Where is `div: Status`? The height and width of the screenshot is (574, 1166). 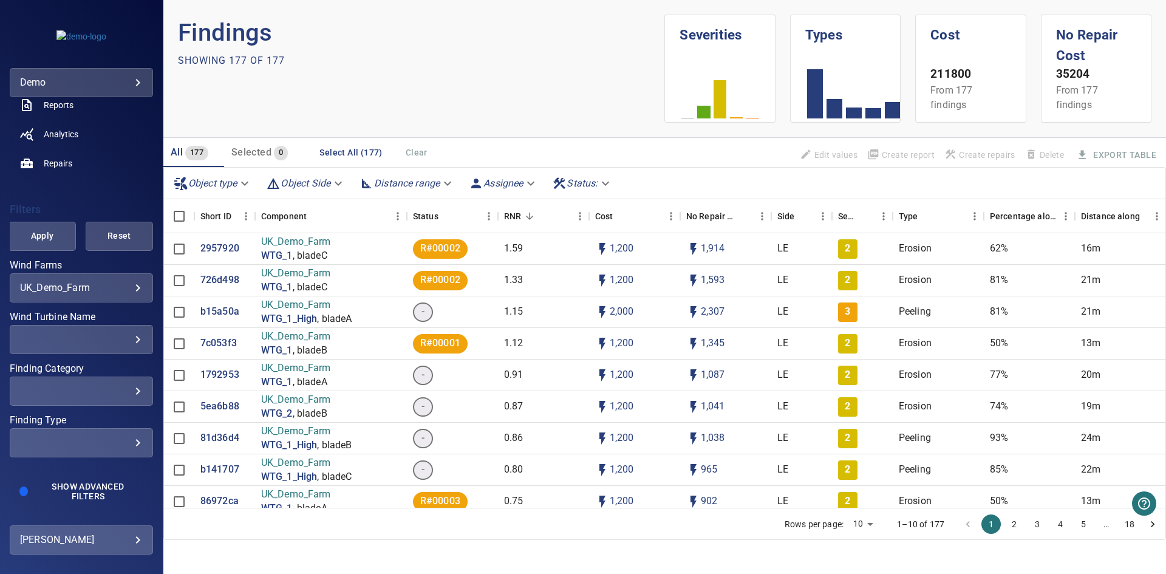
div: Status is located at coordinates (426, 216).